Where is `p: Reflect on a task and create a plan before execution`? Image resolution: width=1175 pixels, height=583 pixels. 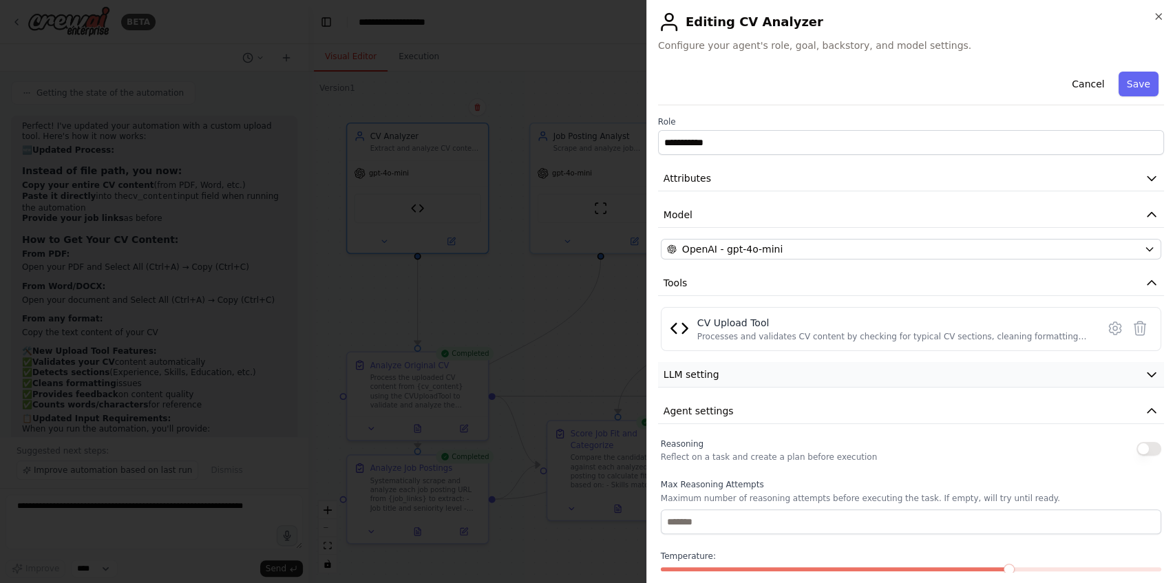 p: Reflect on a task and create a plan before execution is located at coordinates (769, 457).